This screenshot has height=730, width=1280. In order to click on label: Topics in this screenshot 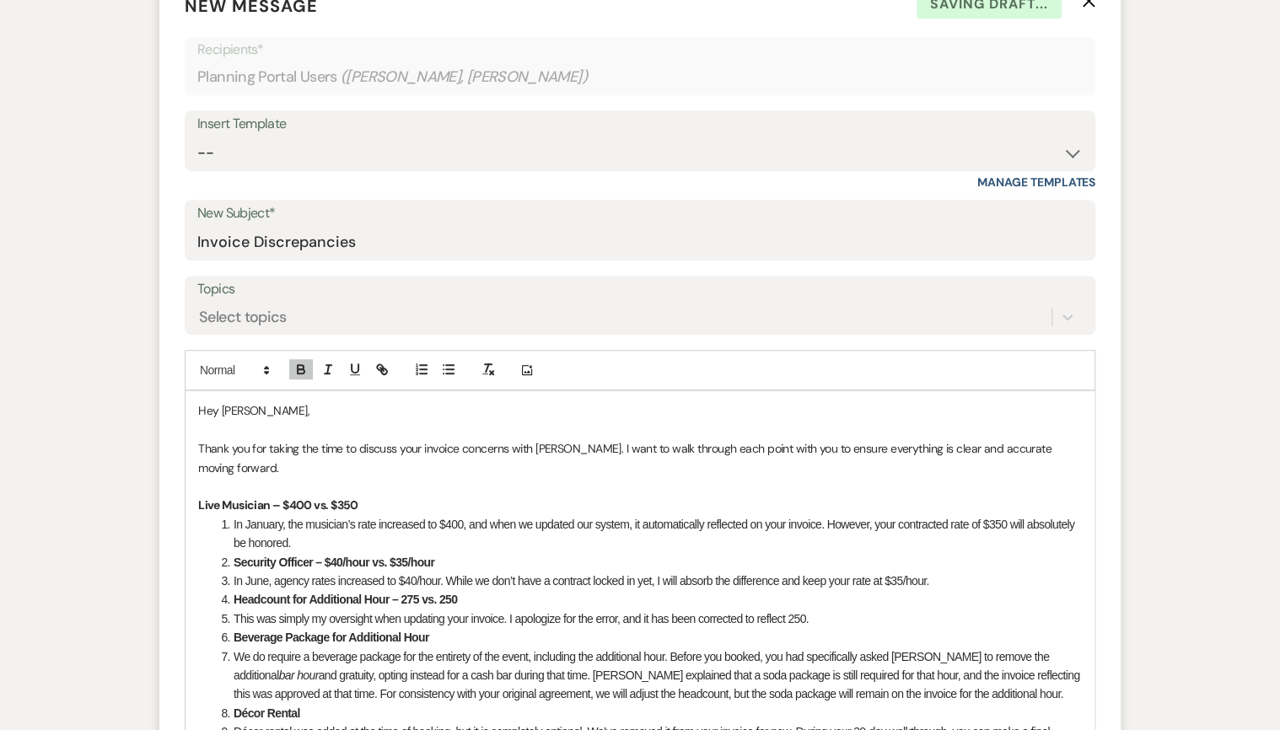, I will do `click(640, 289)`.